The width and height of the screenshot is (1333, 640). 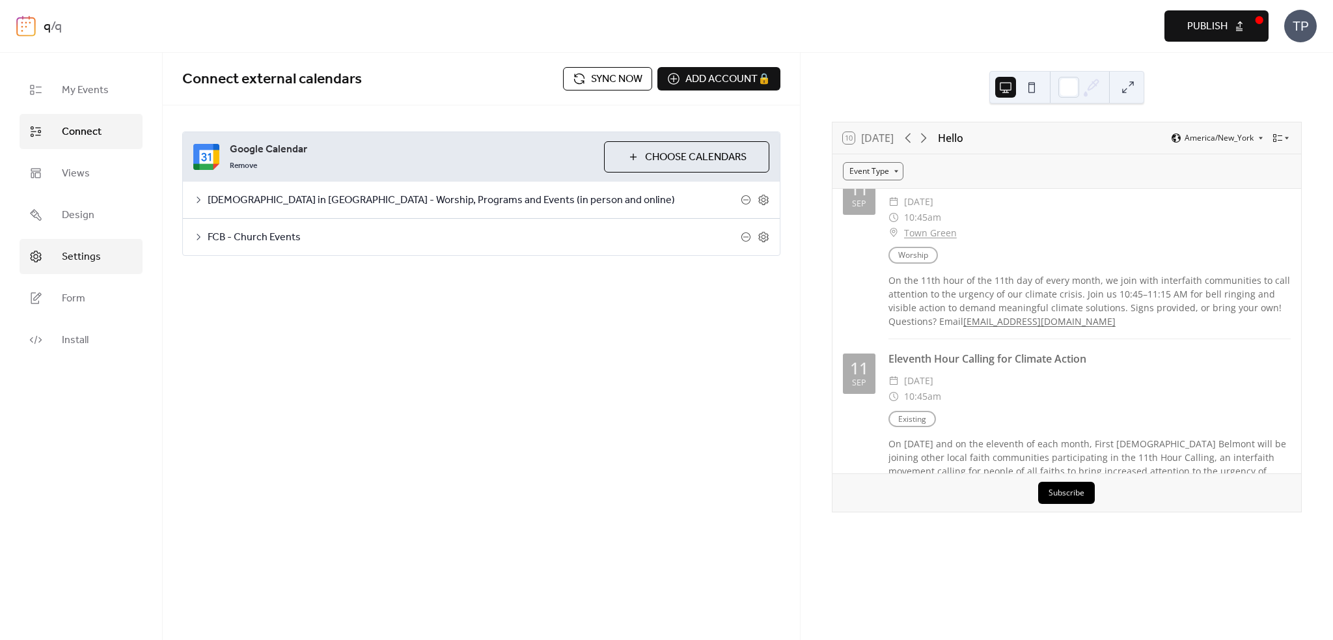 What do you see at coordinates (474, 238) in the screenshot?
I see `span: FCB - Church Events` at bounding box center [474, 238].